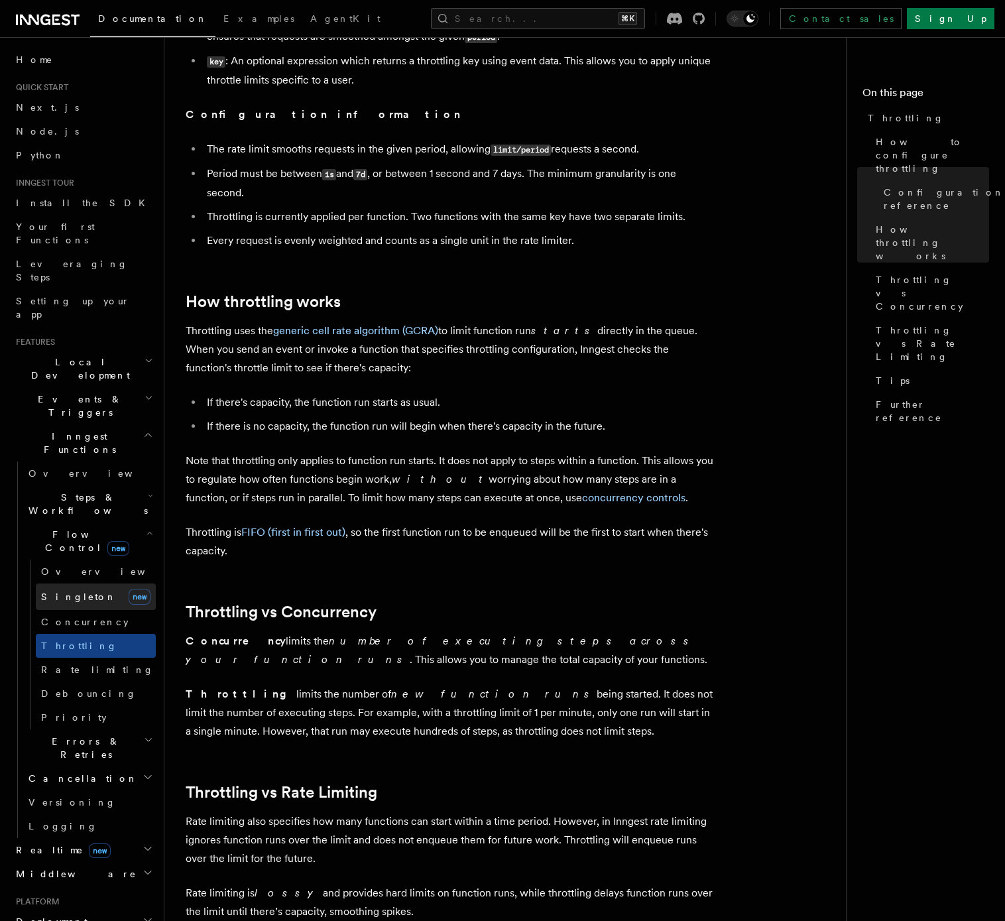 Image resolution: width=1005 pixels, height=921 pixels. What do you see at coordinates (932, 293) in the screenshot?
I see `span: Throttling vs Concurrency` at bounding box center [932, 293].